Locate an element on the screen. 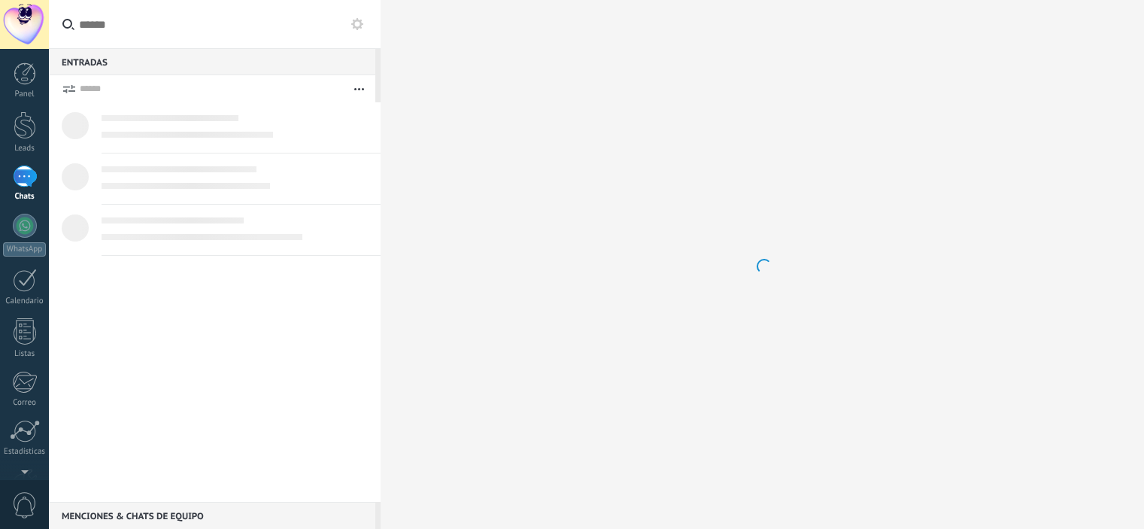  div: Estadísticas is located at coordinates (25, 451).